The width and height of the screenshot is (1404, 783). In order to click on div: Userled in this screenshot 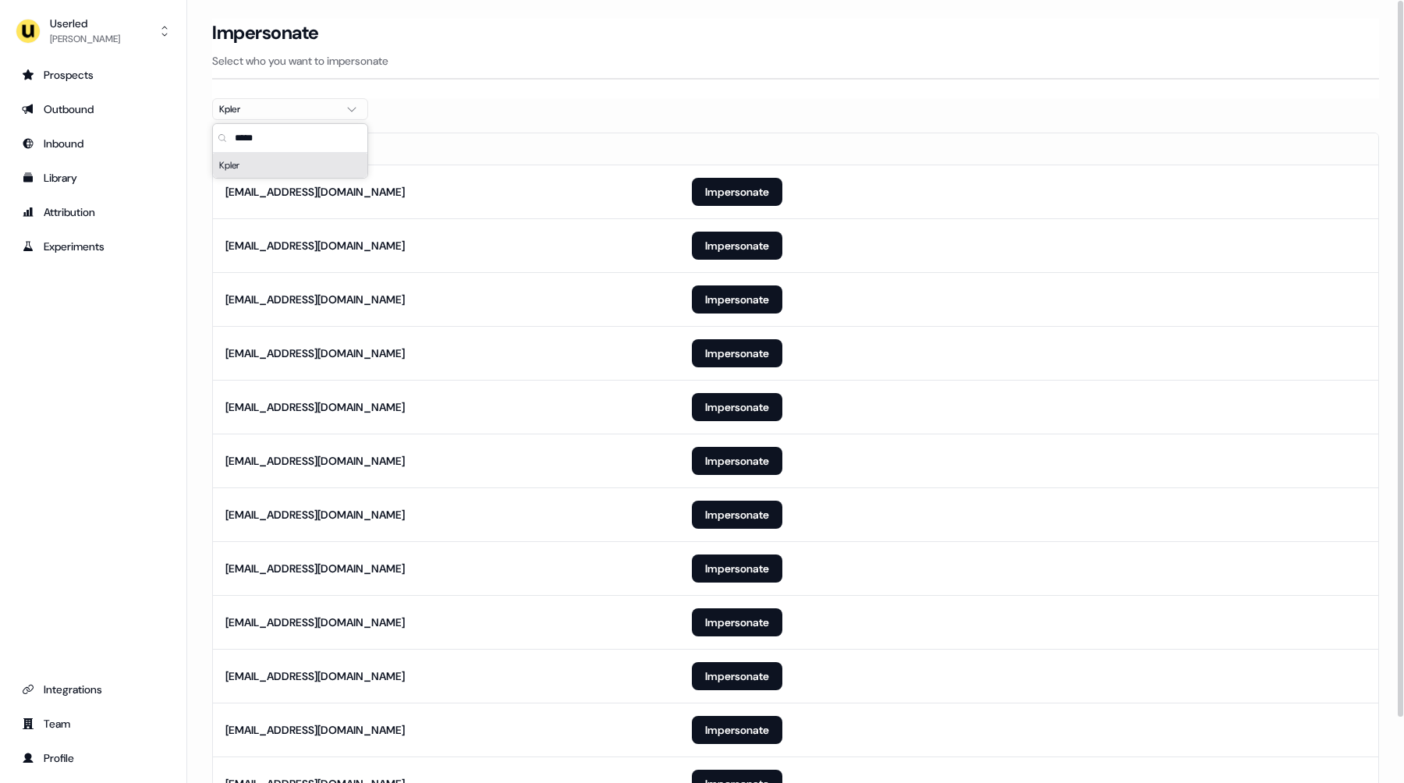, I will do `click(85, 23)`.